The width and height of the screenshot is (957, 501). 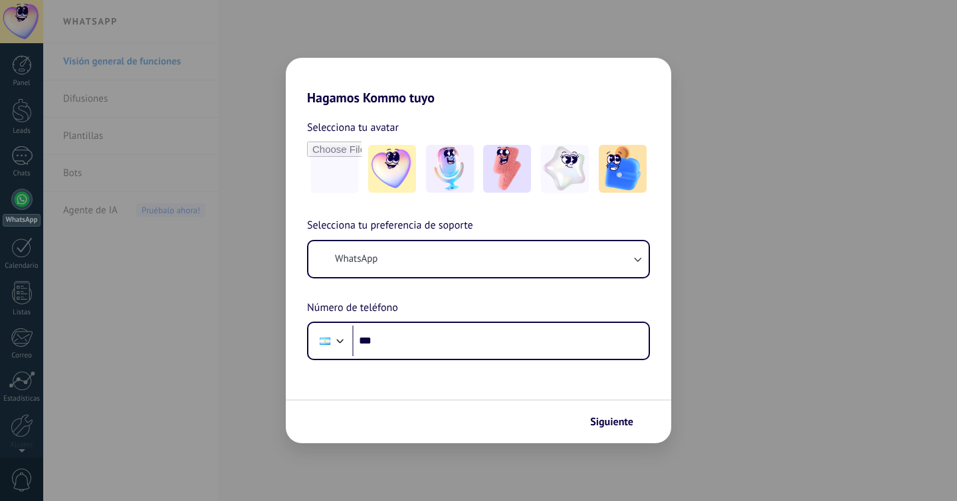 I want to click on div: Argentina: + 54, so click(x=325, y=341).